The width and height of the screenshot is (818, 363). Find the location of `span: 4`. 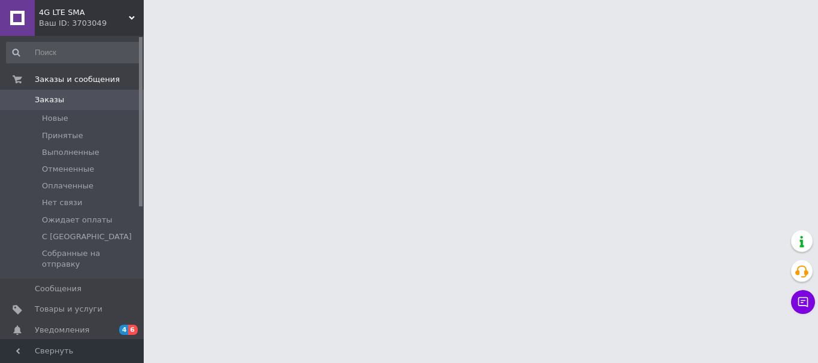

span: 4 is located at coordinates (124, 330).